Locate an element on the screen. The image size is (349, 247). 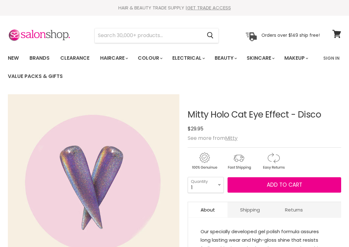
button: Add to cart is located at coordinates (284, 185).